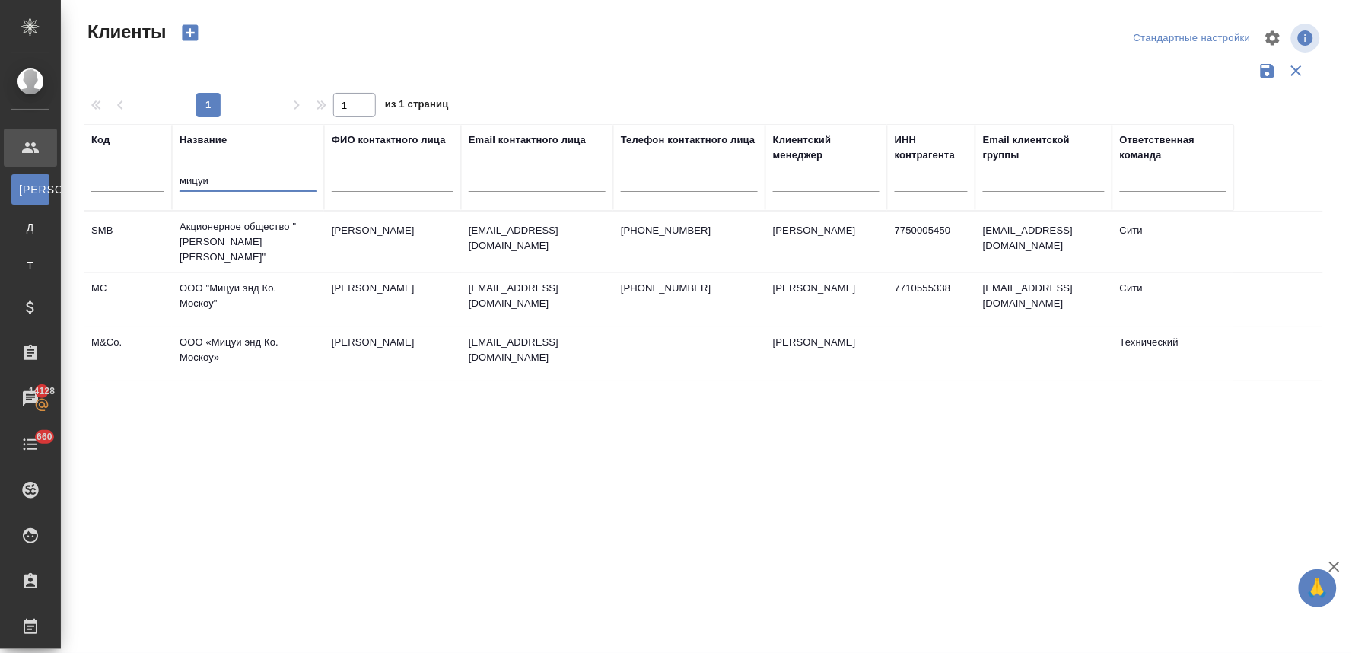  Describe the element at coordinates (30, 228) in the screenshot. I see `a: Д` at that location.